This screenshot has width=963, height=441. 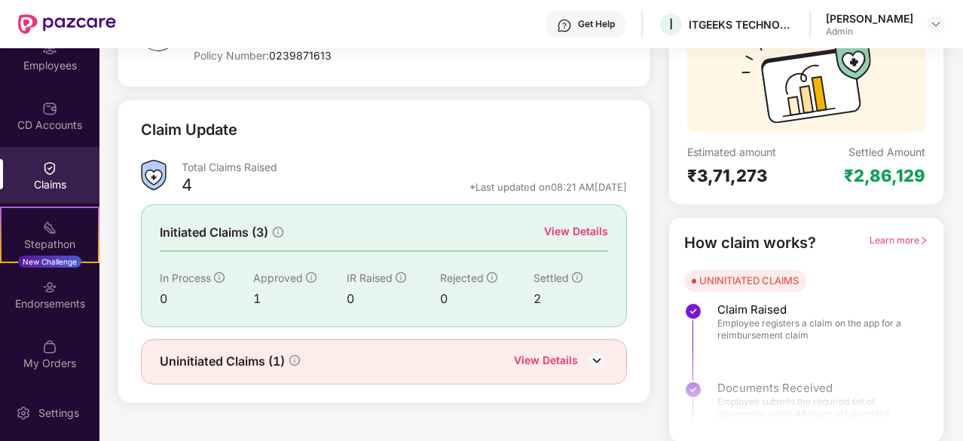 I want to click on img: svg+xml;base64,PHN2ZyBpZD0iQ0RfQWNjb3VudHMiIGRhdGEtbmFtZT0iQ0QgQWNjb3VudHMiIHhtbG5zPSJodHRwOi8vd3..., so click(x=50, y=108).